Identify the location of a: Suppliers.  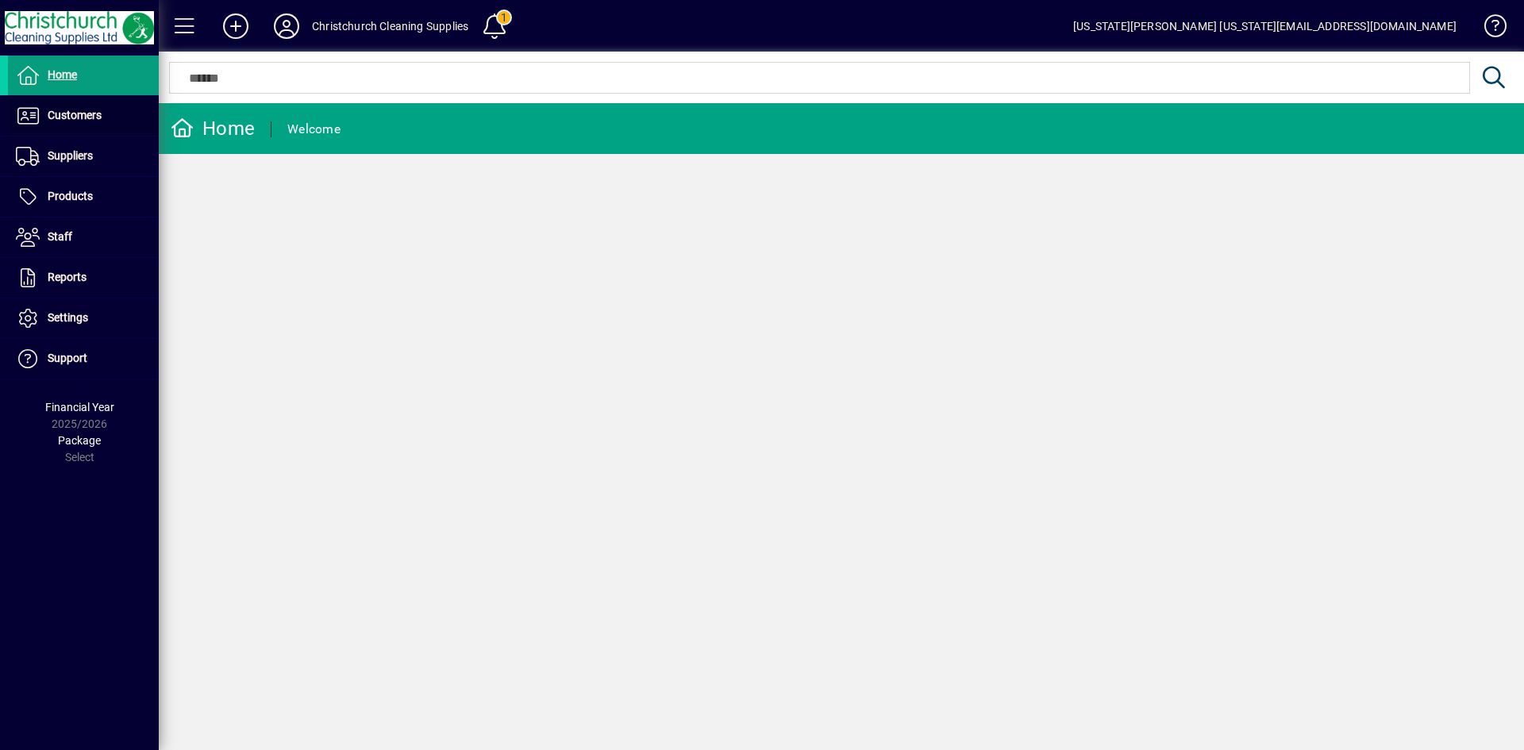
(83, 156).